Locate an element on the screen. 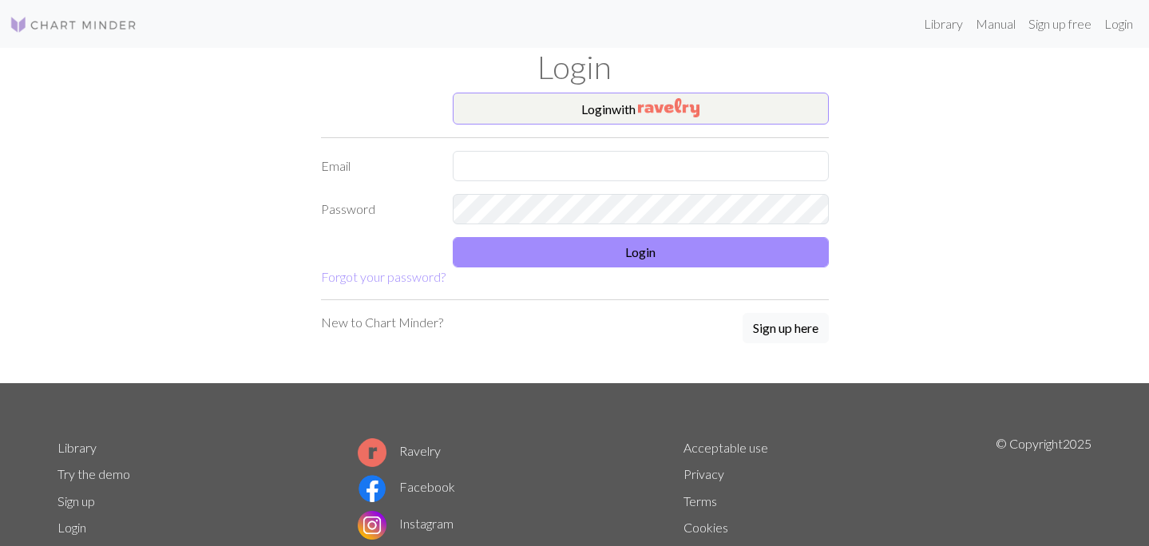 This screenshot has width=1149, height=546. a: Ravelry is located at coordinates (399, 450).